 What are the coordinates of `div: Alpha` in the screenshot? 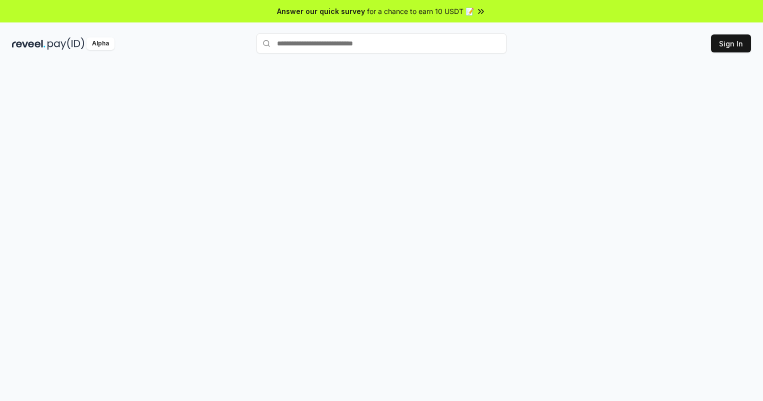 It's located at (100, 43).